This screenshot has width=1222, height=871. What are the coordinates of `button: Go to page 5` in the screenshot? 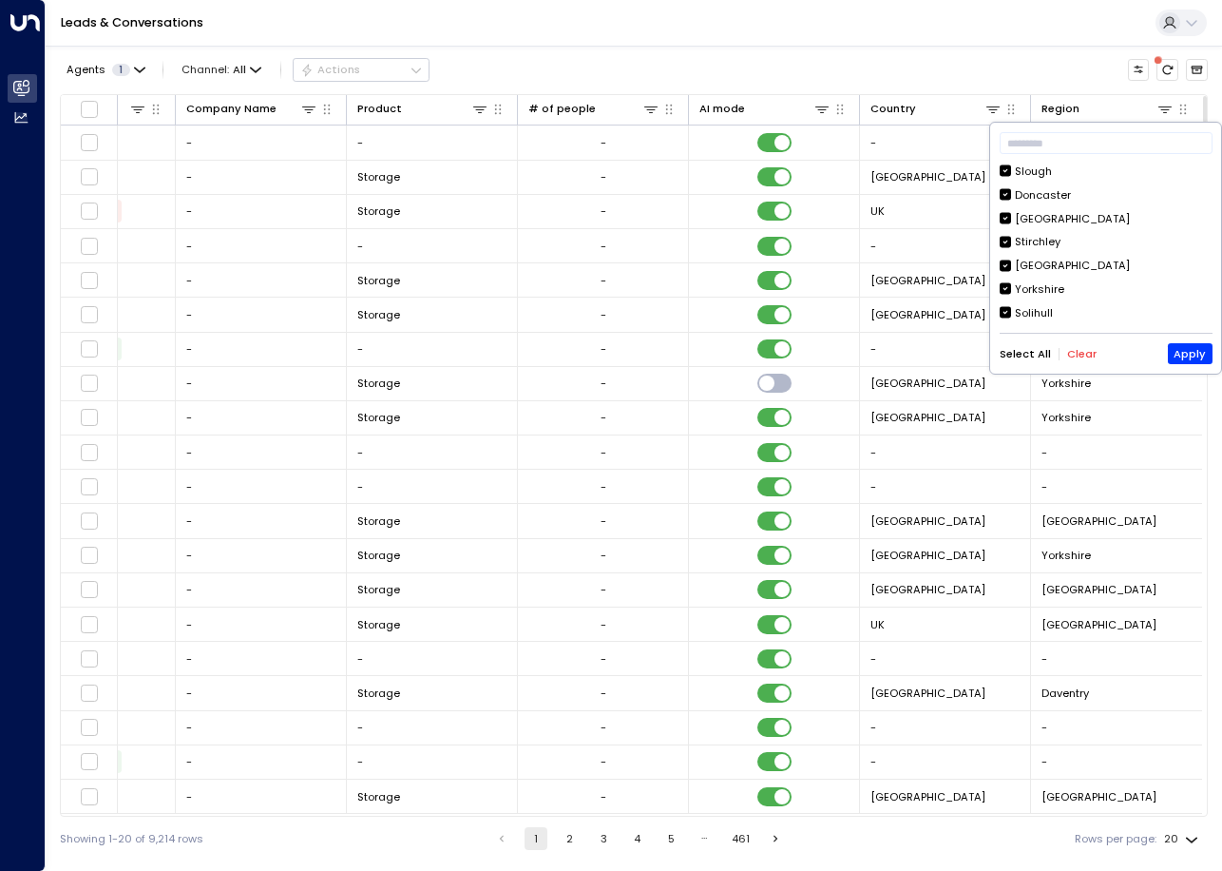 It's located at (671, 838).